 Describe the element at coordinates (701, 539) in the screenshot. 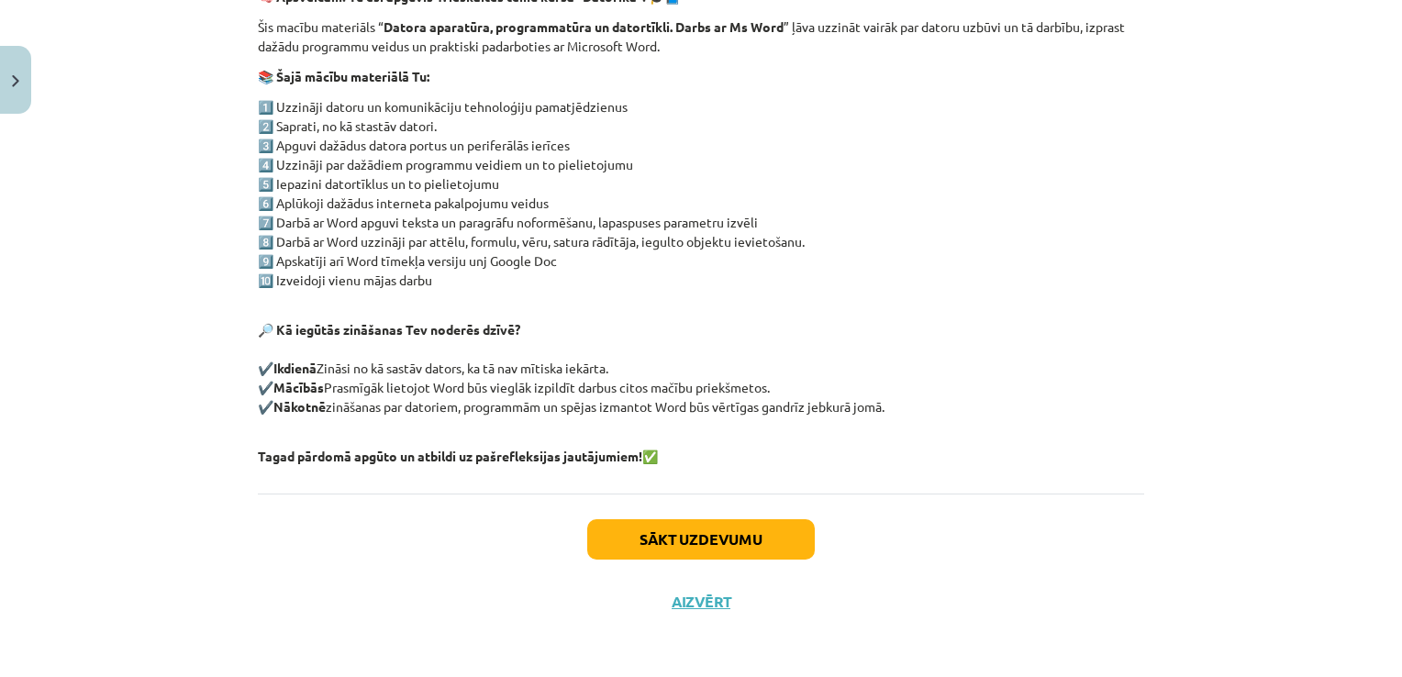

I see `button: Sākt uzdevumu` at that location.